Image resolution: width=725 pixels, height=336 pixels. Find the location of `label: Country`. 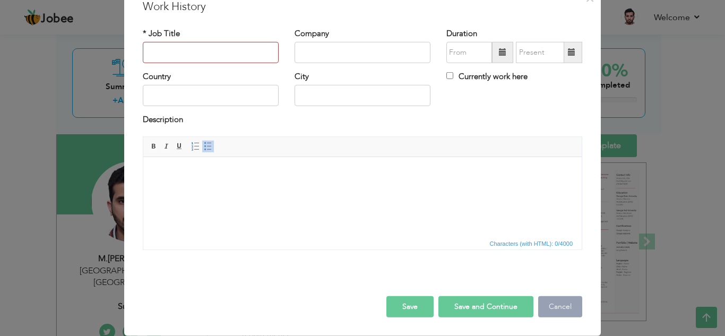

label: Country is located at coordinates (157, 76).